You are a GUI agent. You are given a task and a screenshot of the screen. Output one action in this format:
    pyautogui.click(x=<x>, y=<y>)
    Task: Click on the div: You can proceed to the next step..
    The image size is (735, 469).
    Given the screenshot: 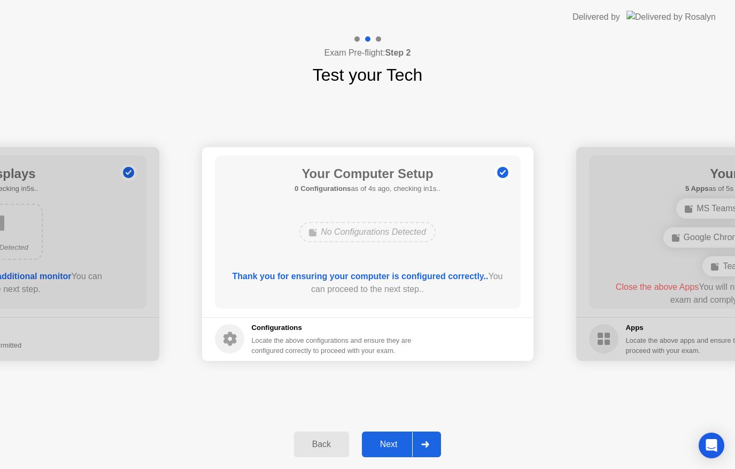 What is the action you would take?
    pyautogui.click(x=367, y=283)
    